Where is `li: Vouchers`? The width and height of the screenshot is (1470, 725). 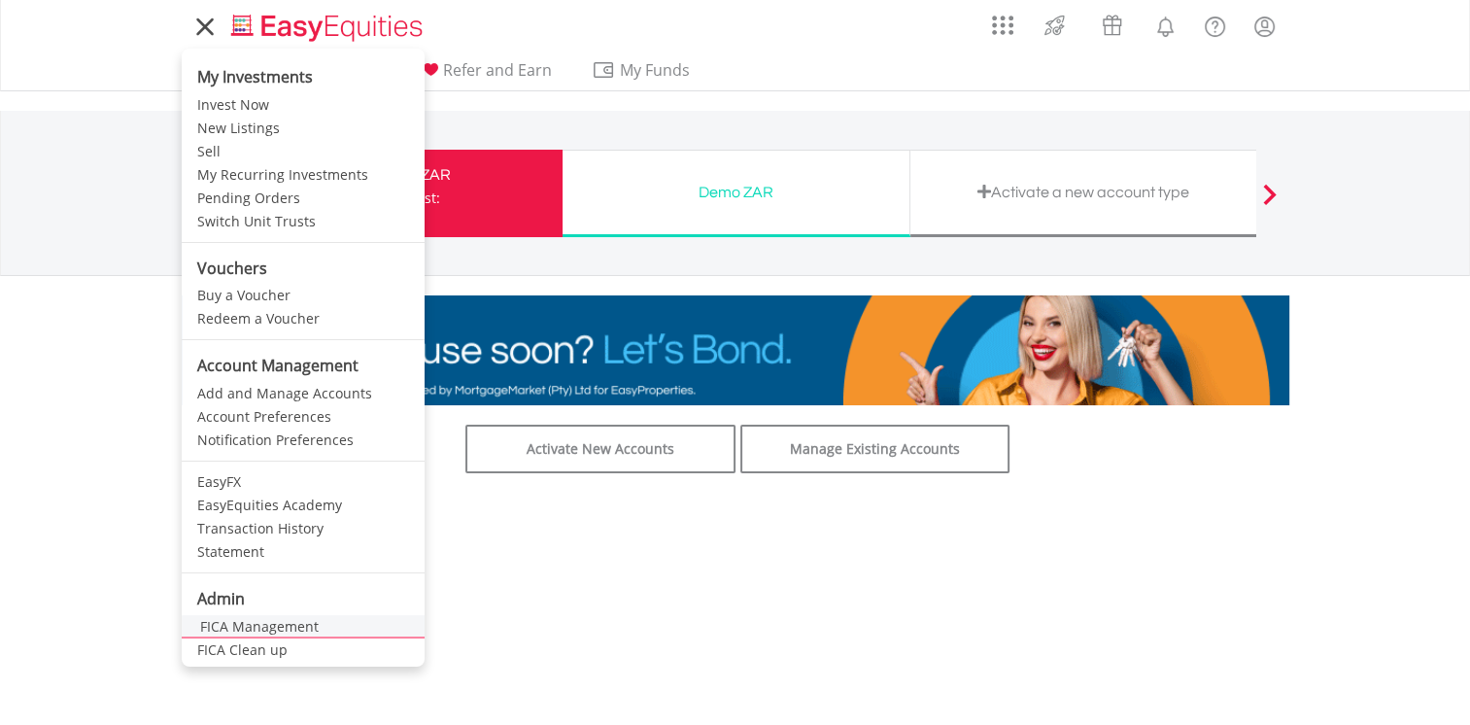
li: Vouchers is located at coordinates (303, 268).